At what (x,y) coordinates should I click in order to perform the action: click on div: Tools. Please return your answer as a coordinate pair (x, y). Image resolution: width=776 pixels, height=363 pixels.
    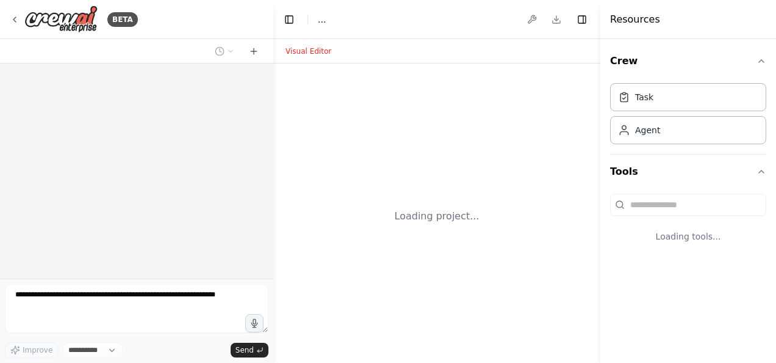
    Looking at the image, I should click on (688, 225).